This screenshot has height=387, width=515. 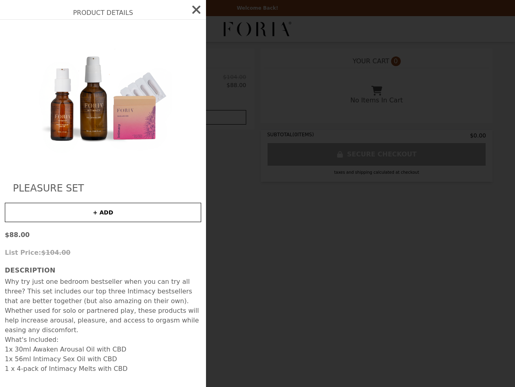 I want to click on span: Why try just one bedroom bestseller when you can try all three? This set includes our top three I..., so click(x=102, y=305).